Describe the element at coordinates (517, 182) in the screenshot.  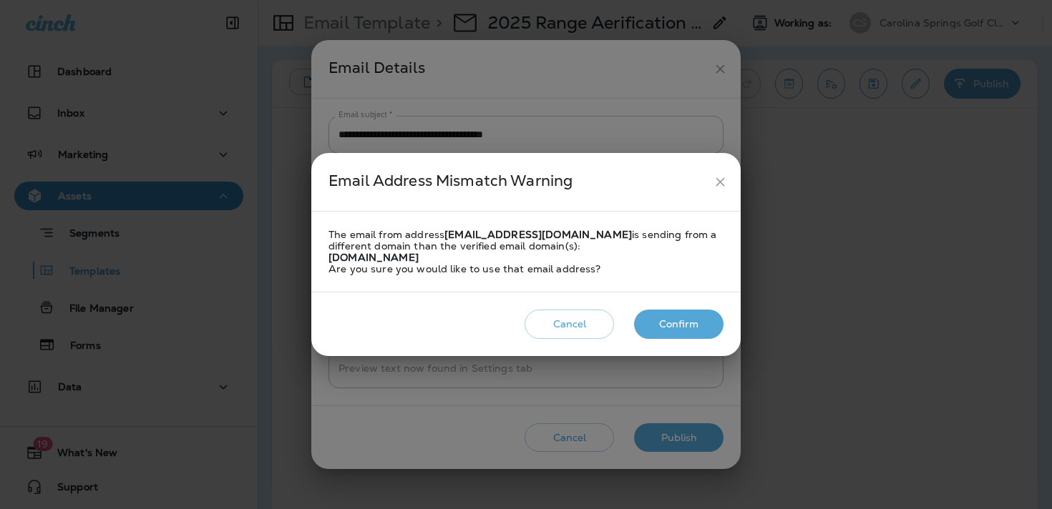
I see `div: Email Address Mismatch Warning` at that location.